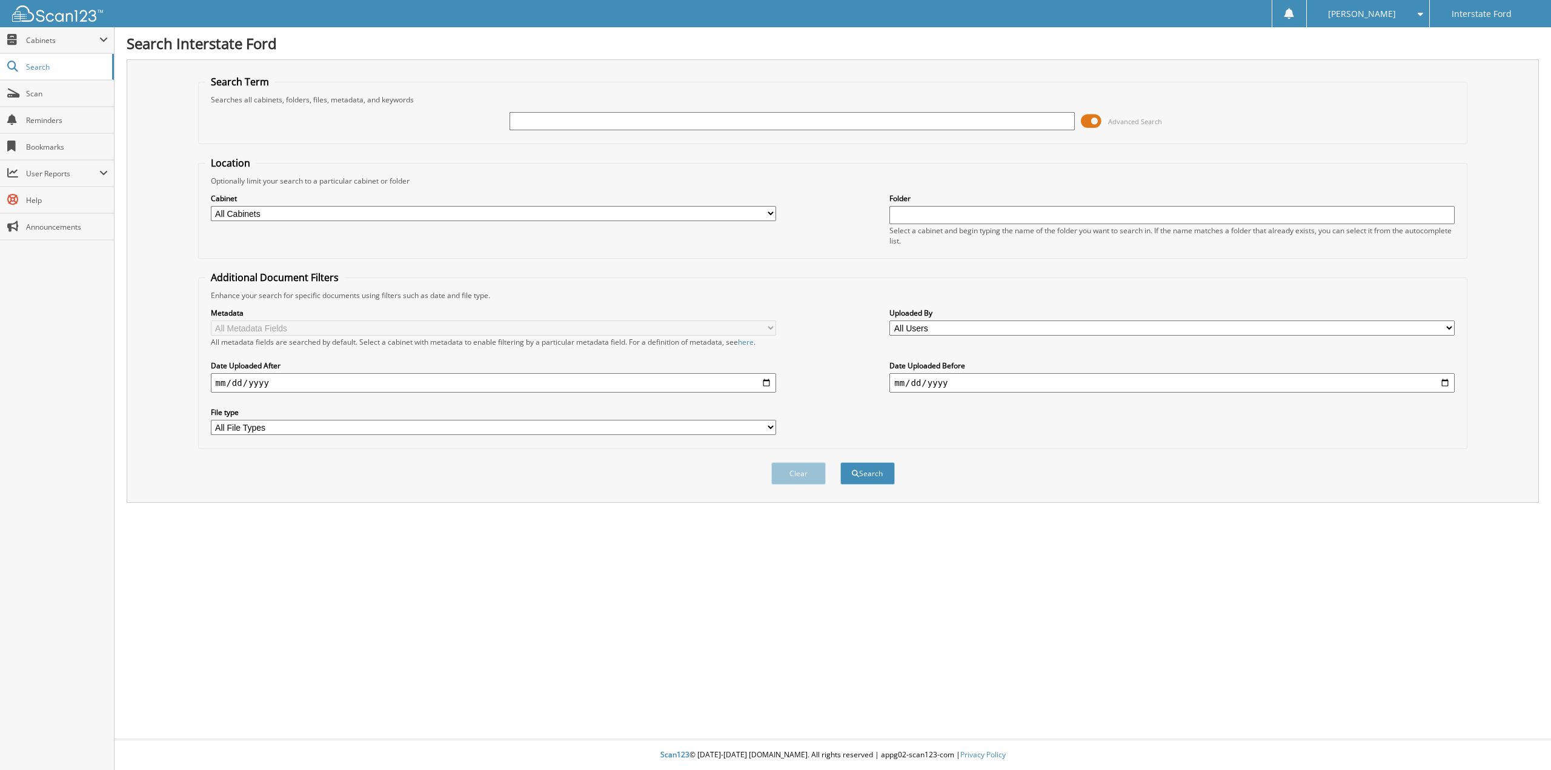 This screenshot has height=770, width=1551. What do you see at coordinates (493, 313) in the screenshot?
I see `label: Metadata` at bounding box center [493, 313].